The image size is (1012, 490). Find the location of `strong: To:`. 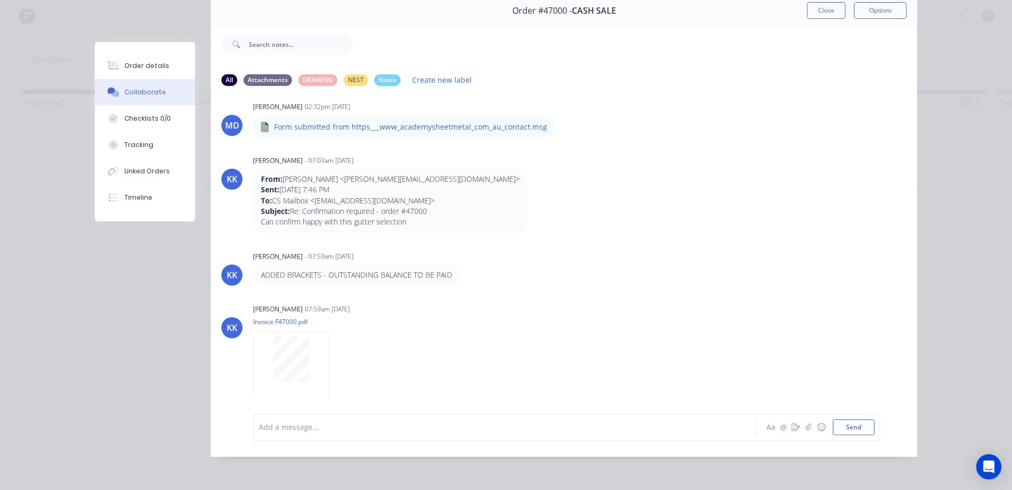

strong: To: is located at coordinates (266, 200).